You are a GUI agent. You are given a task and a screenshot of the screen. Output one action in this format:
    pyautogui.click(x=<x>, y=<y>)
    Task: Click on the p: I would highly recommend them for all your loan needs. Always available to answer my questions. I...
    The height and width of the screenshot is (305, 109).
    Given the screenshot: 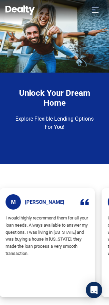 What is the action you would take?
    pyautogui.click(x=47, y=253)
    